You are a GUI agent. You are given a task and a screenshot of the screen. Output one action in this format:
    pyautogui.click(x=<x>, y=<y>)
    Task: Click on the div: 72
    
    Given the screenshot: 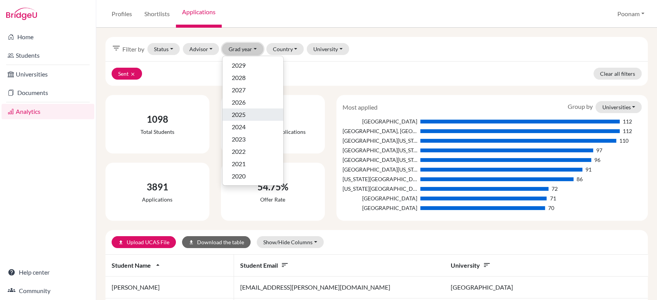 What is the action you would take?
    pyautogui.click(x=555, y=189)
    